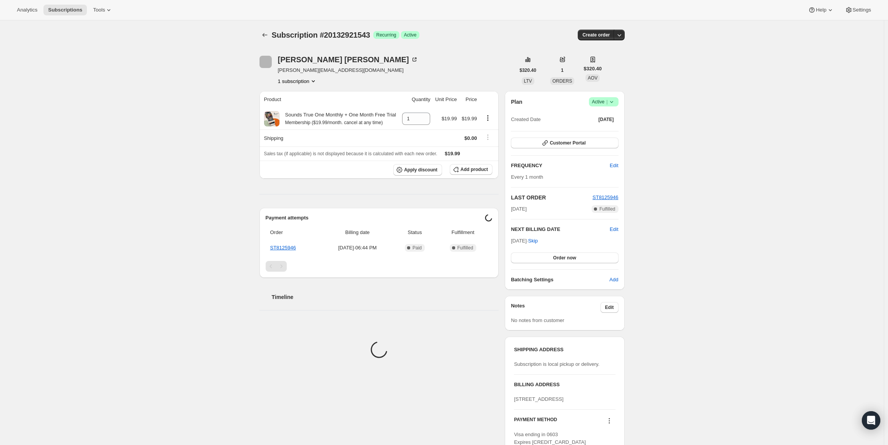  I want to click on button: Help, so click(821, 10).